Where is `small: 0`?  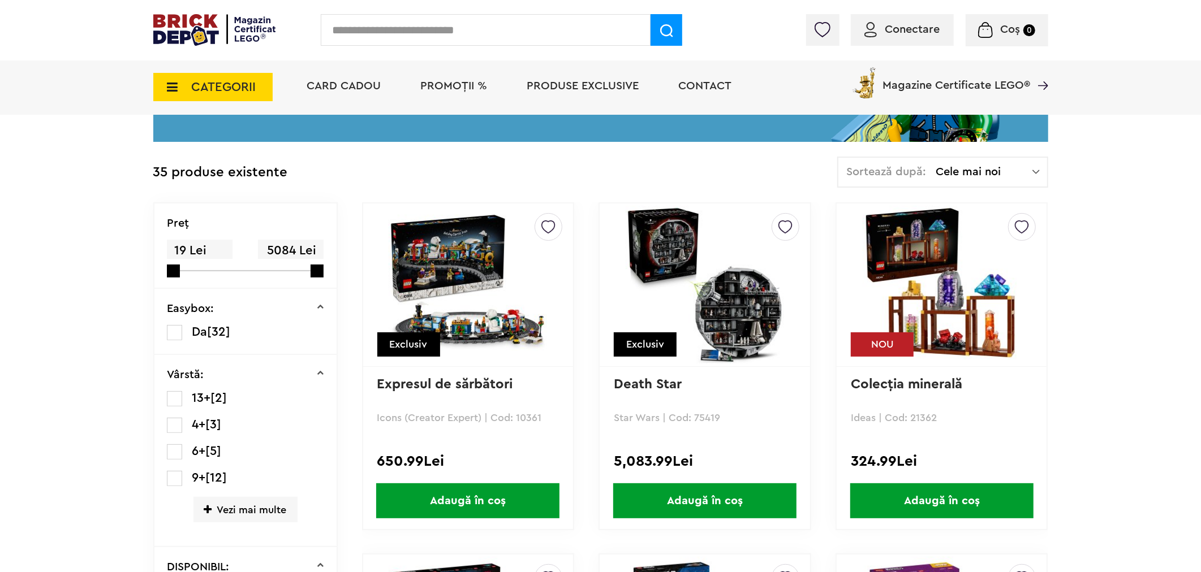 small: 0 is located at coordinates (1029, 30).